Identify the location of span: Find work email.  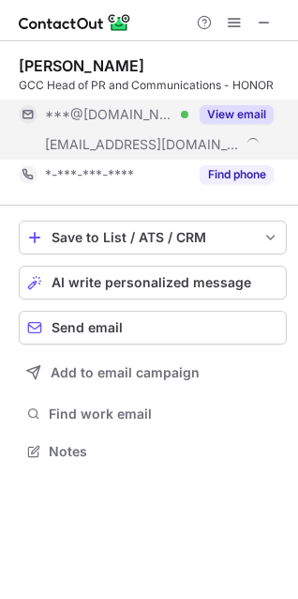
(164, 414).